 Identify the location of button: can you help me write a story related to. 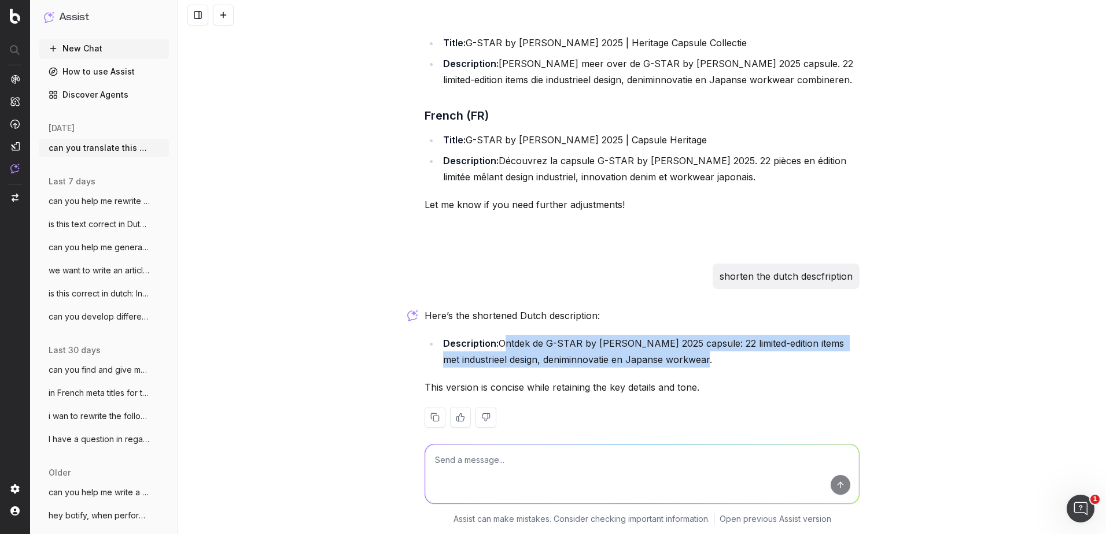
(104, 493).